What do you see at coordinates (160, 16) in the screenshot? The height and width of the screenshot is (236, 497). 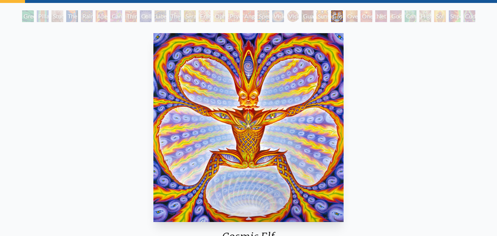 I see `div: Liberation Through Seeing` at bounding box center [160, 16].